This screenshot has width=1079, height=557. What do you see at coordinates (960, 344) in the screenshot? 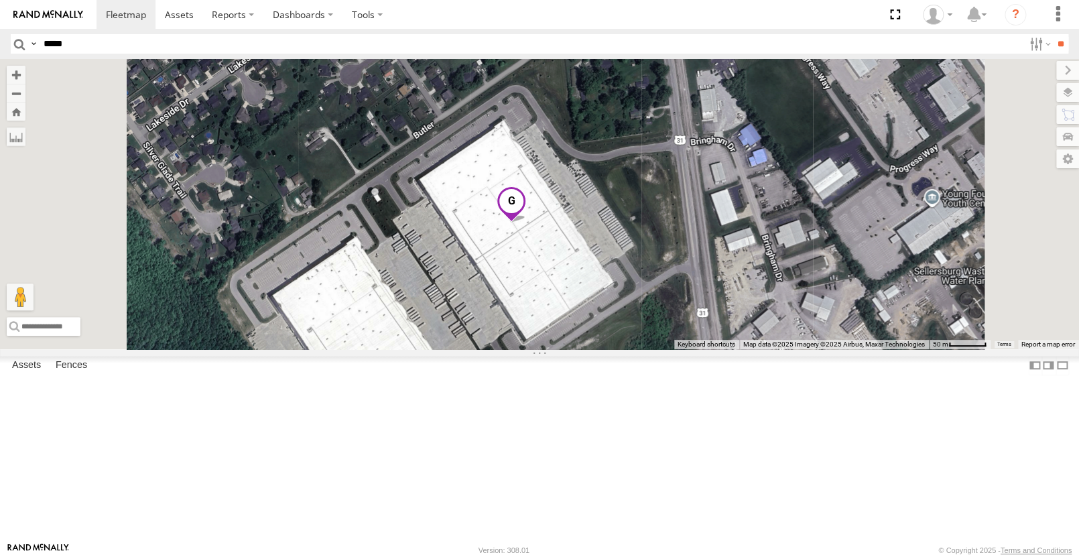
I see `button: Map Scale: 50 m per 53 pixels` at bounding box center [960, 344].